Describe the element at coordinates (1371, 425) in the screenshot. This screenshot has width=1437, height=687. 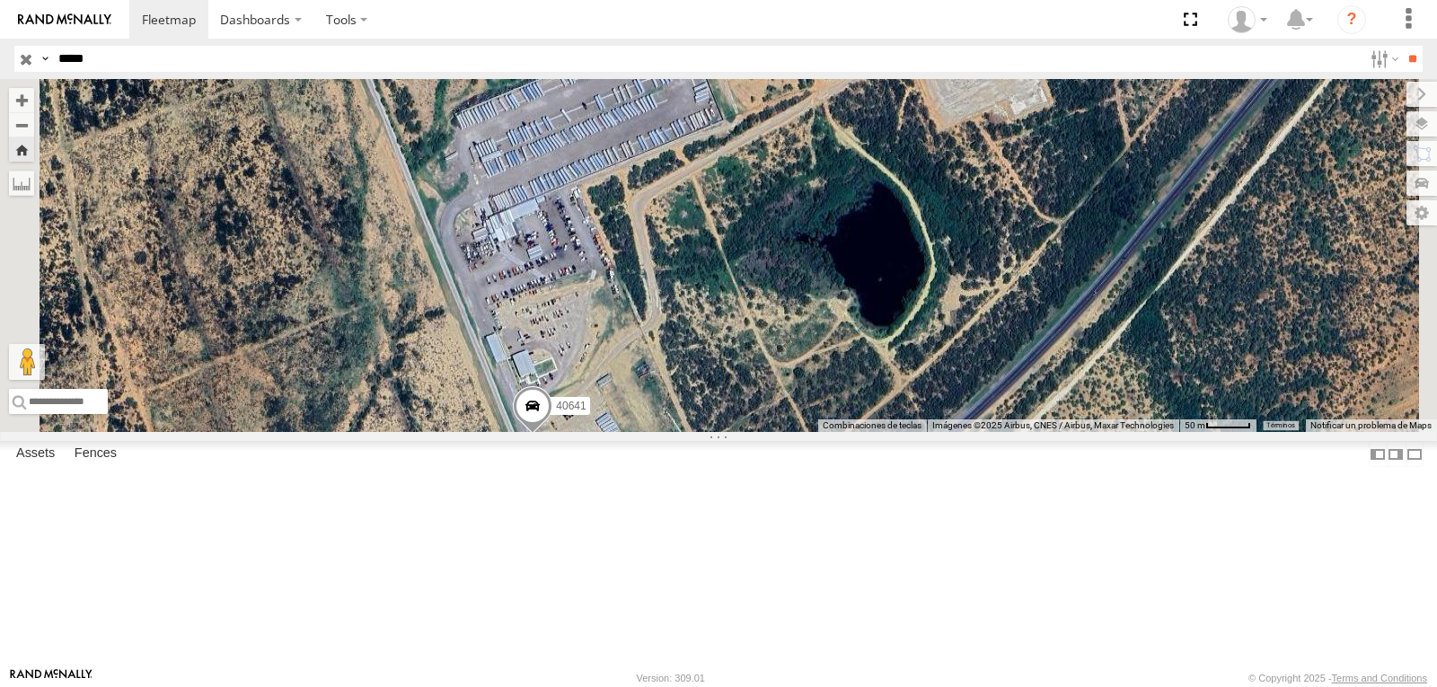
I see `a: Notificar un problema de Maps` at that location.